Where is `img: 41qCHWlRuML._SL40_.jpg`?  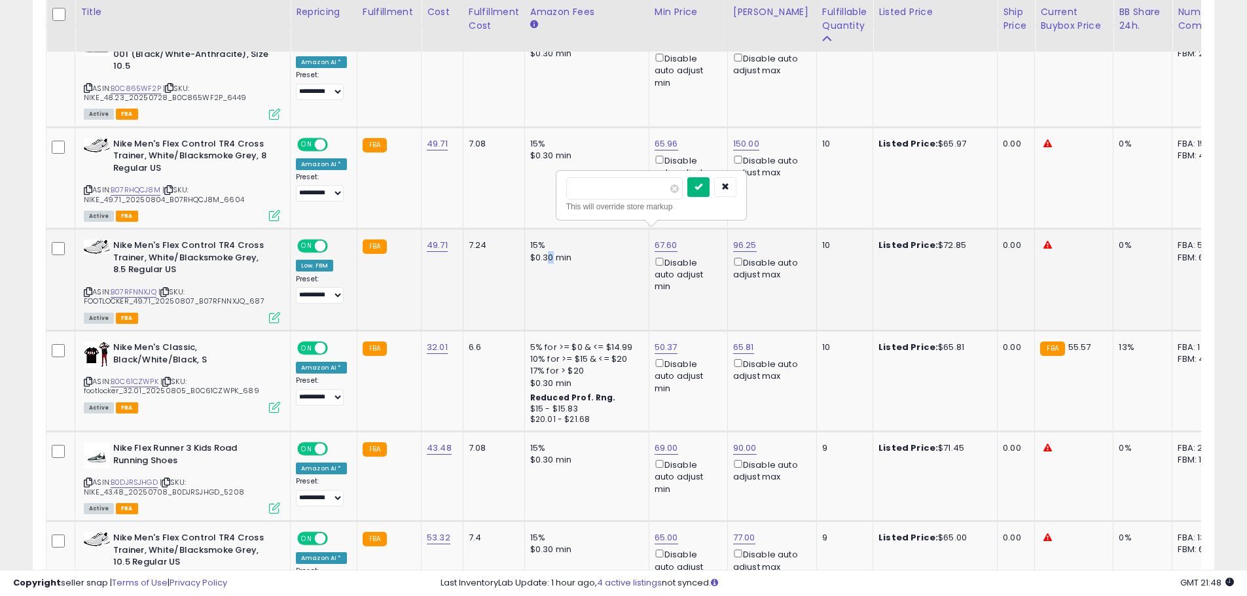 img: 41qCHWlRuML._SL40_.jpg is located at coordinates (97, 355).